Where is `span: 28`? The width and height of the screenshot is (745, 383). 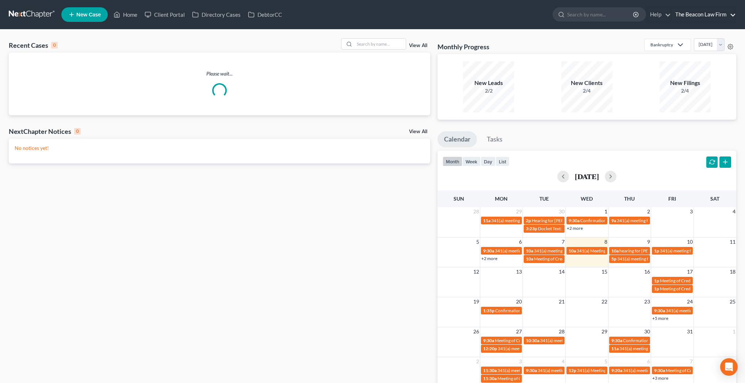
span: 28 is located at coordinates (562, 332).